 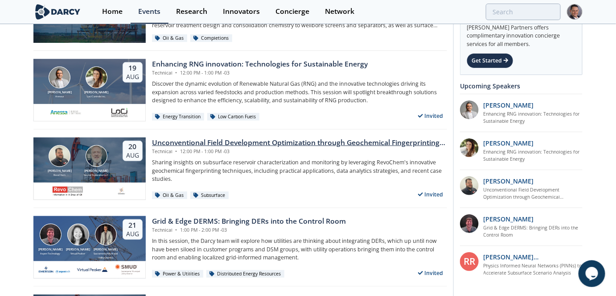 I want to click on div: Loci Controls Inc., so click(x=96, y=96).